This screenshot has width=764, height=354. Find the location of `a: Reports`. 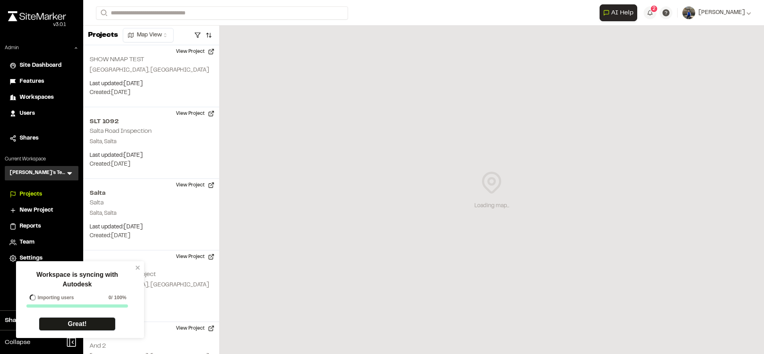

a: Reports is located at coordinates (42, 227).